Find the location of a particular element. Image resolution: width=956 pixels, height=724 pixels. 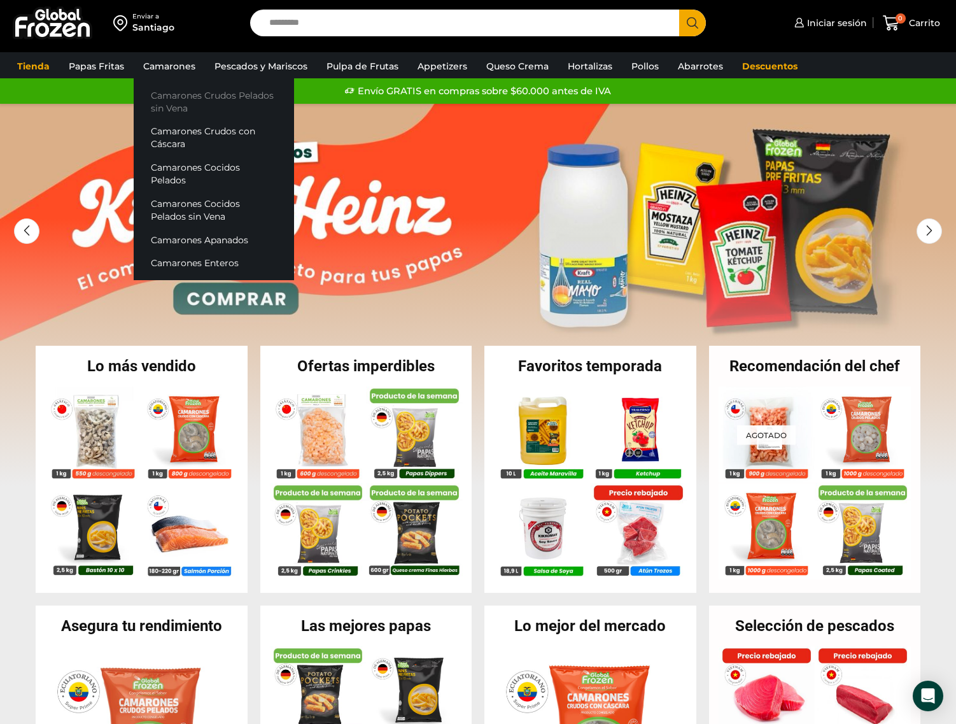

a: Pulpa de Frutas is located at coordinates (362, 66).